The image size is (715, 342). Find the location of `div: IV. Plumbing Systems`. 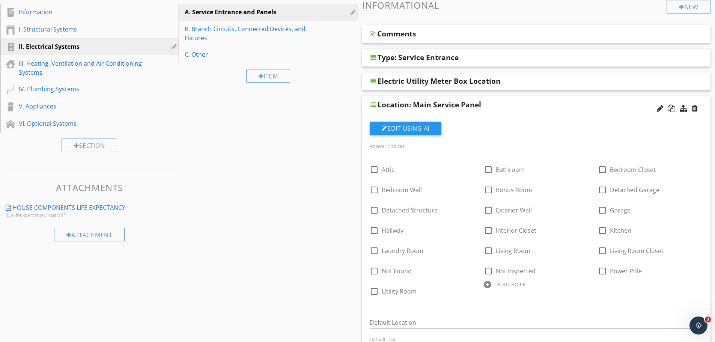

div: IV. Plumbing Systems is located at coordinates (81, 89).